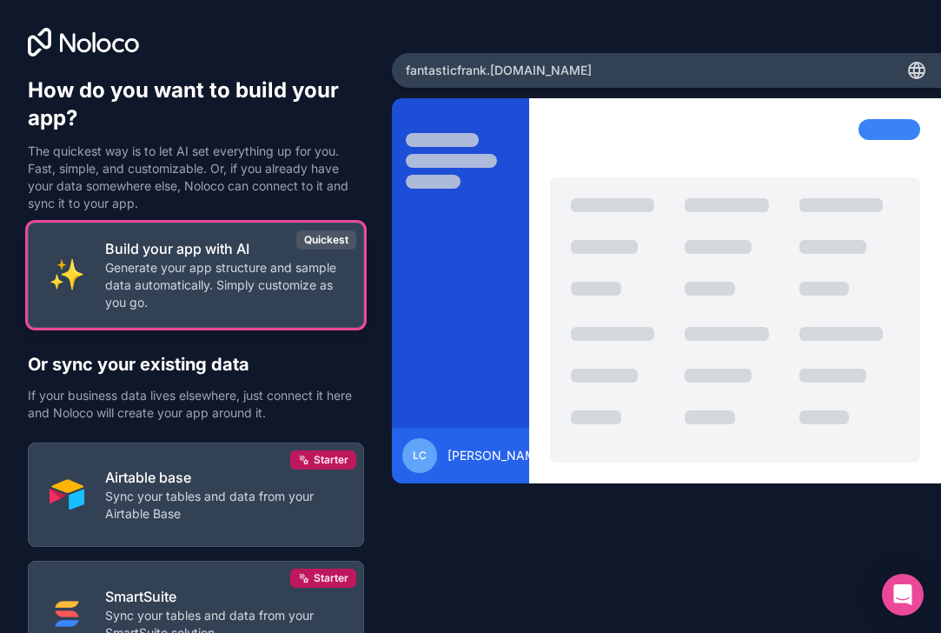 This screenshot has height=633, width=941. I want to click on img: INTERNAL_WITH_AI, so click(67, 275).